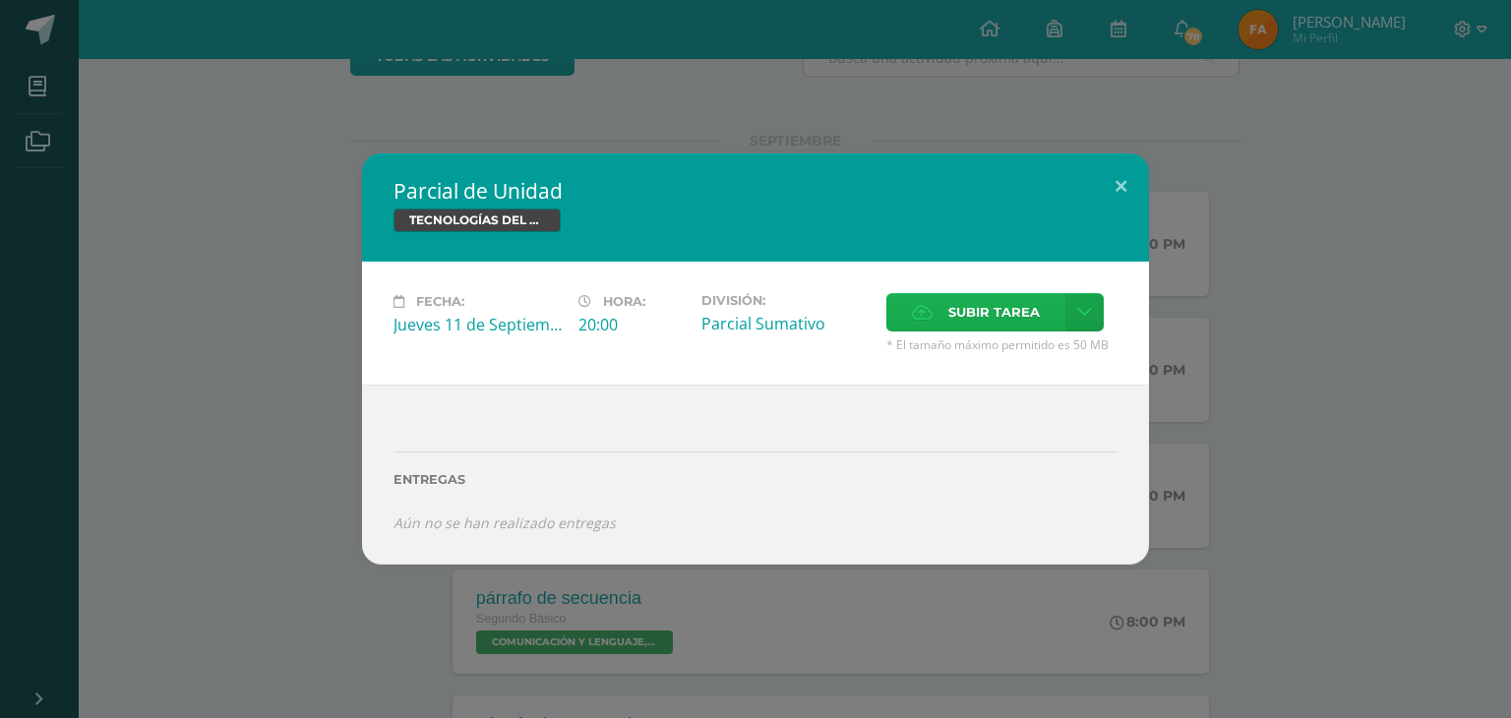  Describe the element at coordinates (624, 301) in the screenshot. I see `span: Hora:` at that location.